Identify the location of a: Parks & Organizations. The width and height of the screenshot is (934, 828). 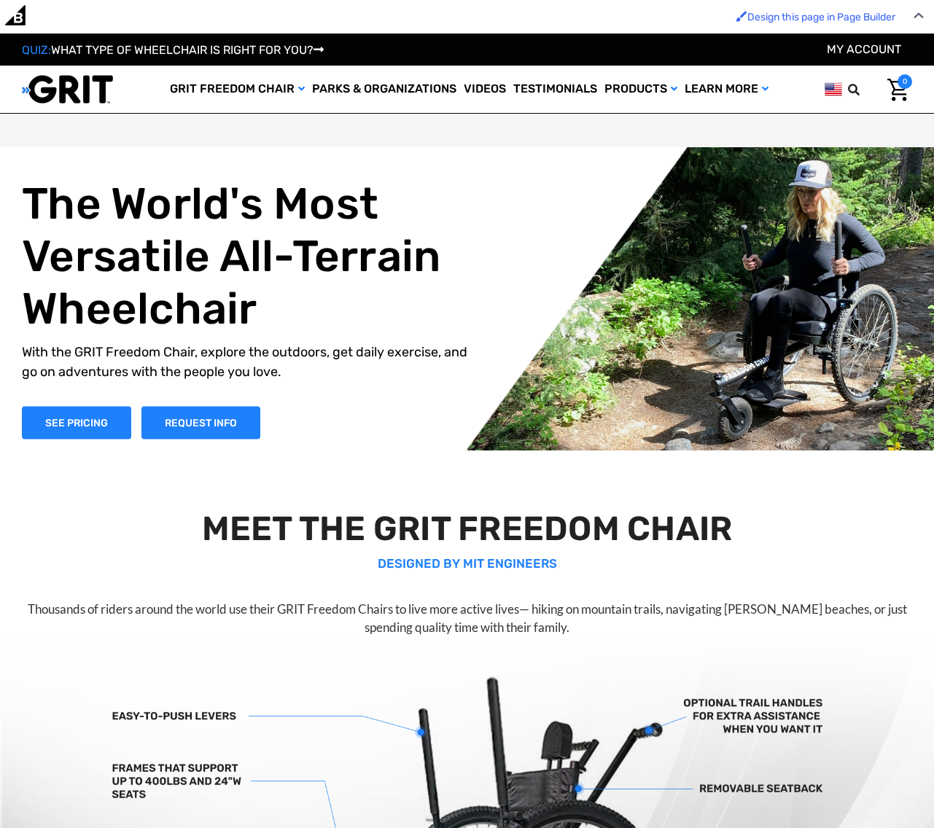
(384, 89).